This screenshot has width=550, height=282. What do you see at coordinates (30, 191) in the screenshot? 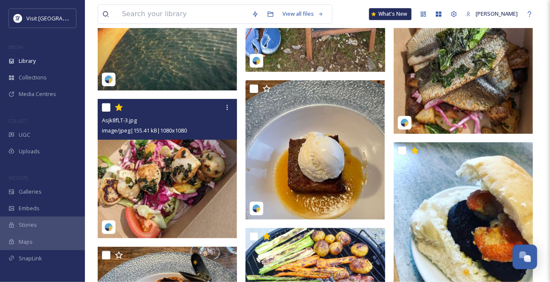
I see `span: Galleries` at bounding box center [30, 191].